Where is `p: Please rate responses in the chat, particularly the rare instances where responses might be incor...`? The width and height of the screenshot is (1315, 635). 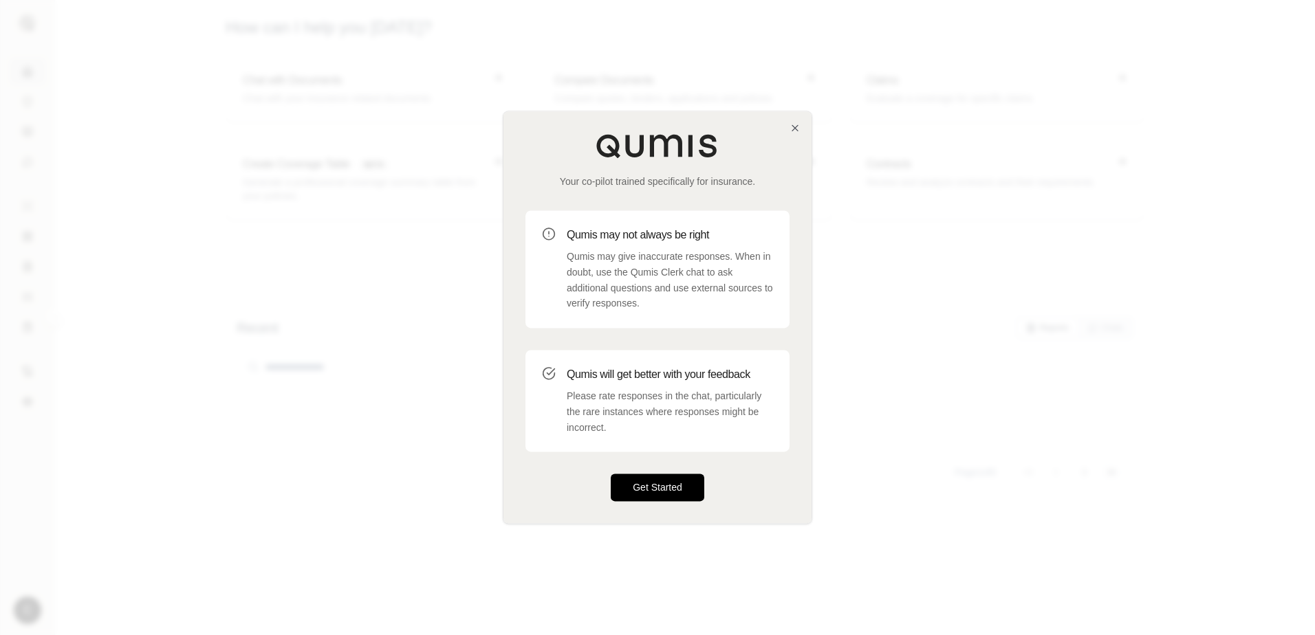 p: Please rate responses in the chat, particularly the rare instances where responses might be incor... is located at coordinates (670, 412).